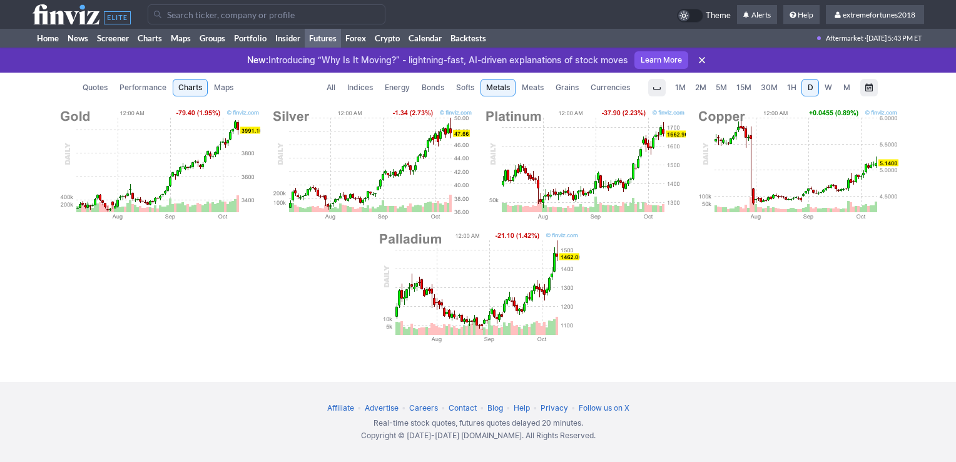 This screenshot has height=462, width=956. Describe the element at coordinates (387, 38) in the screenshot. I see `a: Crypto` at that location.